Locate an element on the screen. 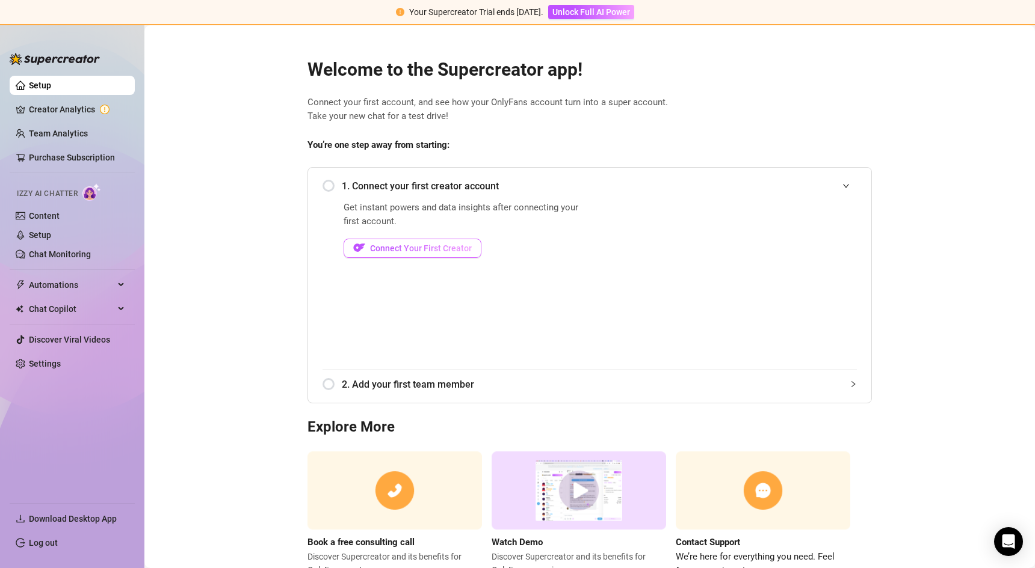 This screenshot has height=568, width=1035. a: Creator Analytics exclamation-circle is located at coordinates (77, 109).